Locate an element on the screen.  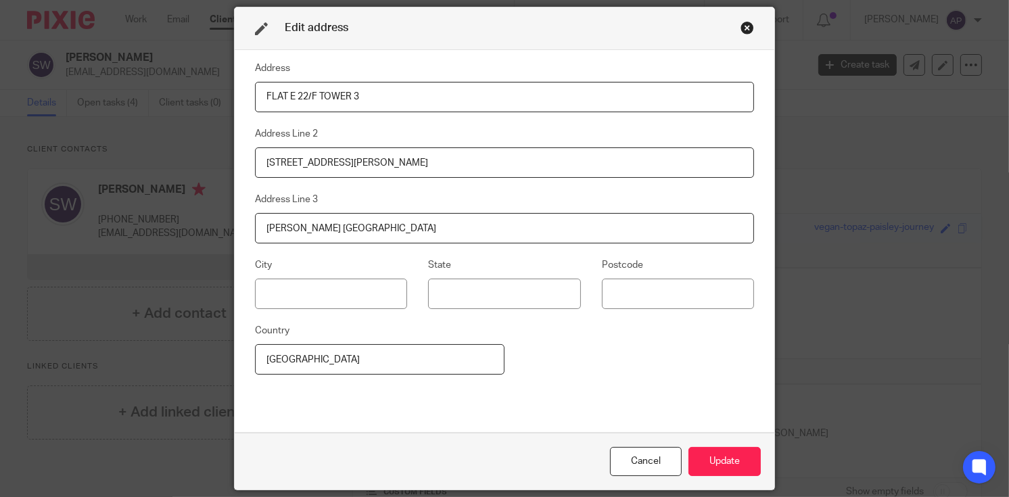
label: Postcode is located at coordinates (622, 265).